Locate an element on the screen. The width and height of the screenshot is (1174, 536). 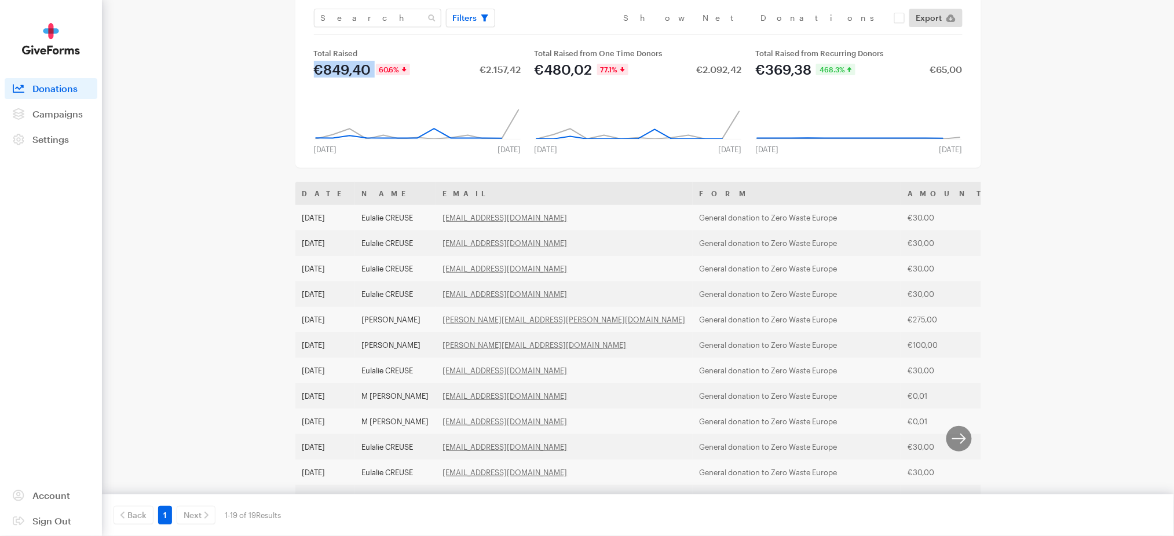
button: Filters is located at coordinates (470, 18).